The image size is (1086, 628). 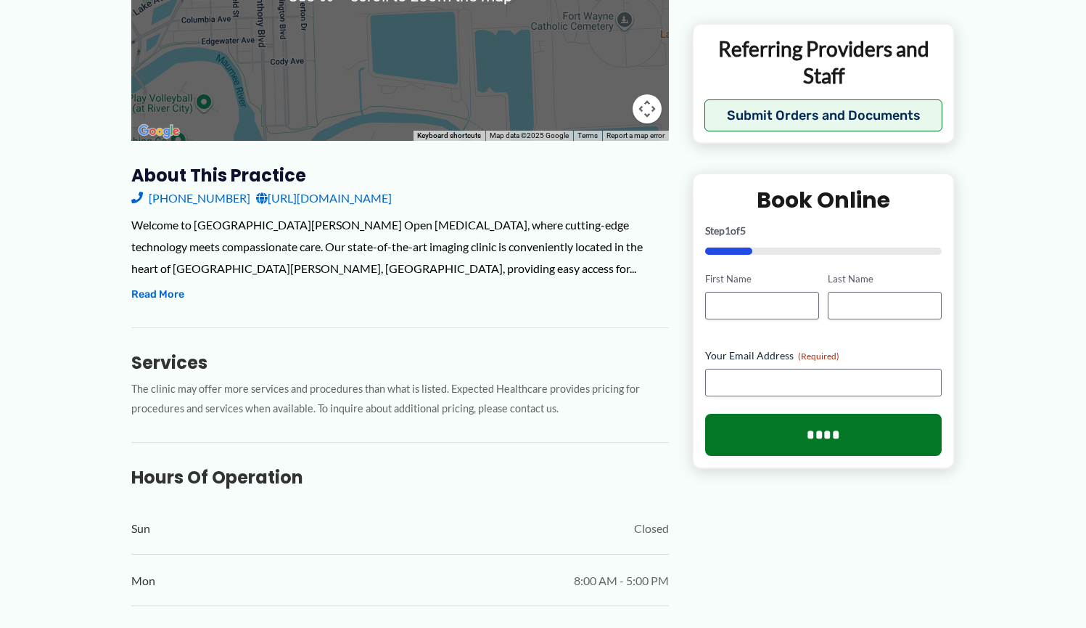 What do you see at coordinates (400, 477) in the screenshot?
I see `h3: Hours of Operation` at bounding box center [400, 477].